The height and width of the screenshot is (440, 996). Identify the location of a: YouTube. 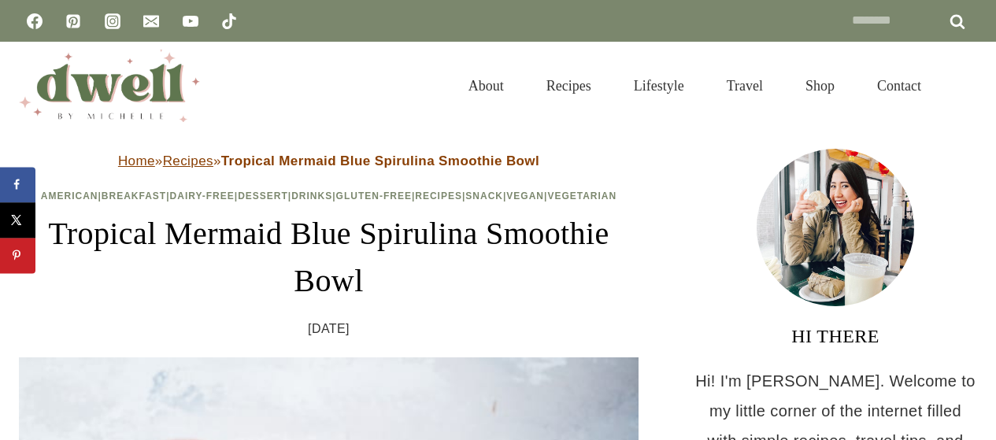
(190, 21).